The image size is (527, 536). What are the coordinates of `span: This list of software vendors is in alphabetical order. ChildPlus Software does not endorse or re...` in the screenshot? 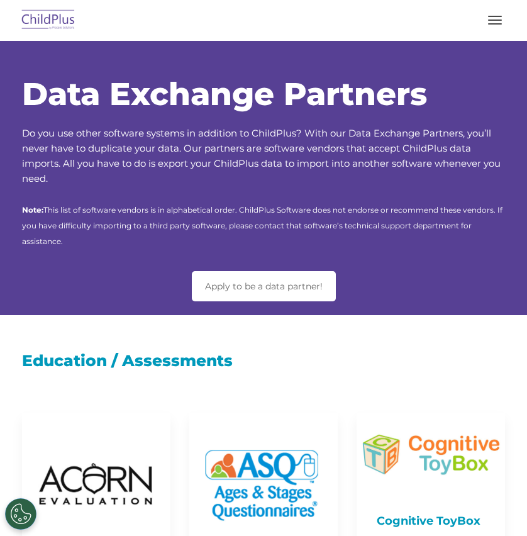 It's located at (262, 225).